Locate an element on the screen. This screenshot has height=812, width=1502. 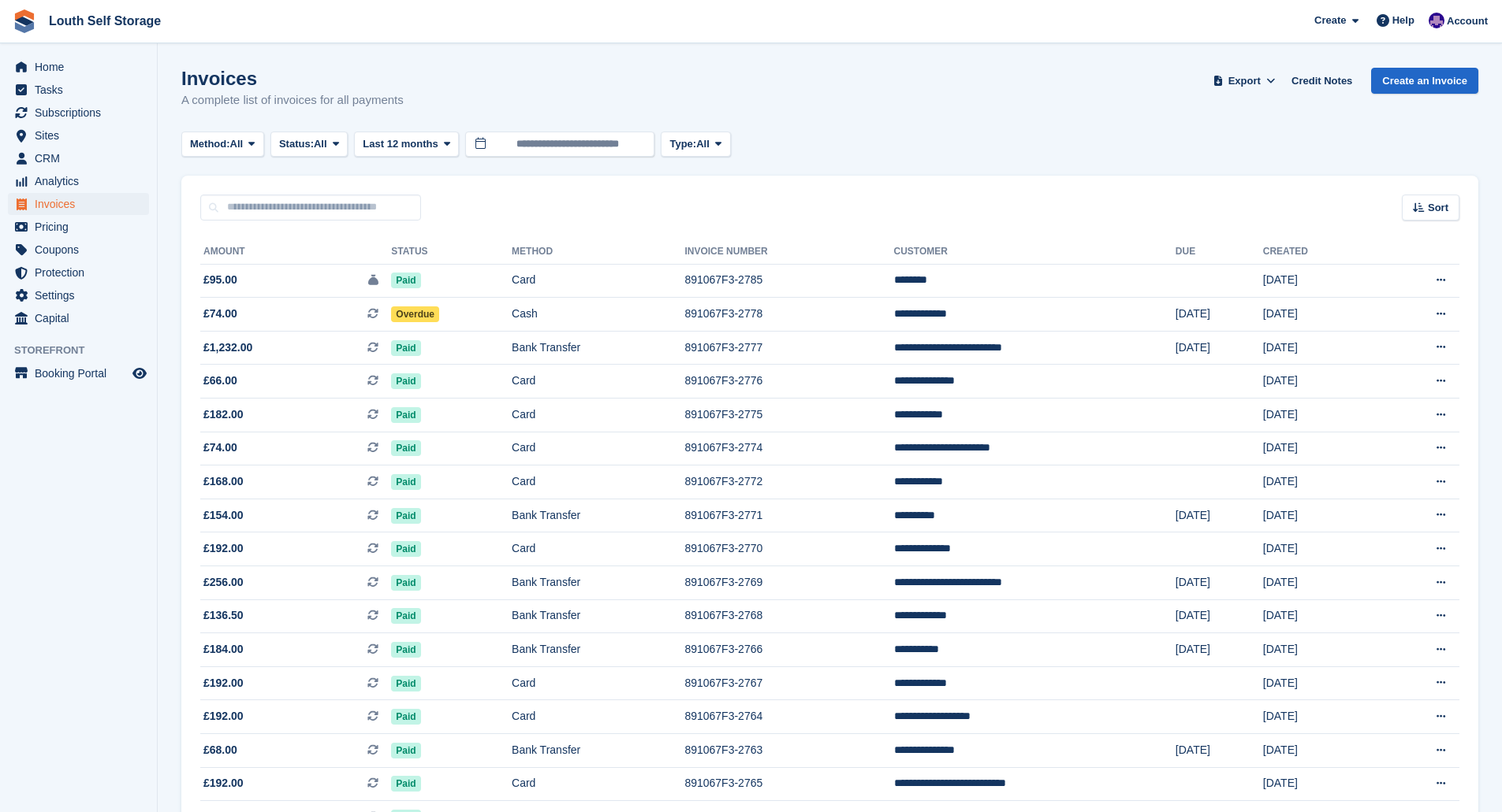
a: Credit Notes is located at coordinates (1321, 81).